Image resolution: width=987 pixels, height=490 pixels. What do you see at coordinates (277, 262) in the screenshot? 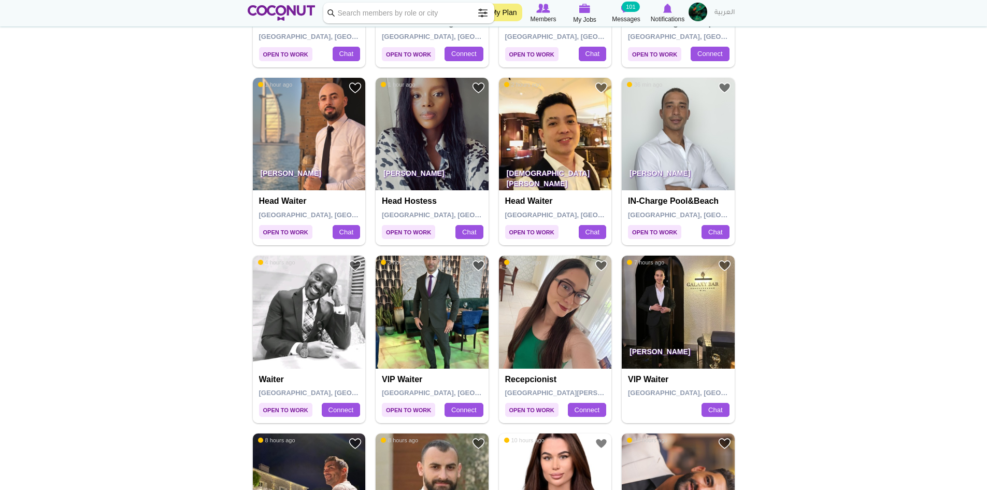
I see `span: 4 hours ago` at bounding box center [277, 262].